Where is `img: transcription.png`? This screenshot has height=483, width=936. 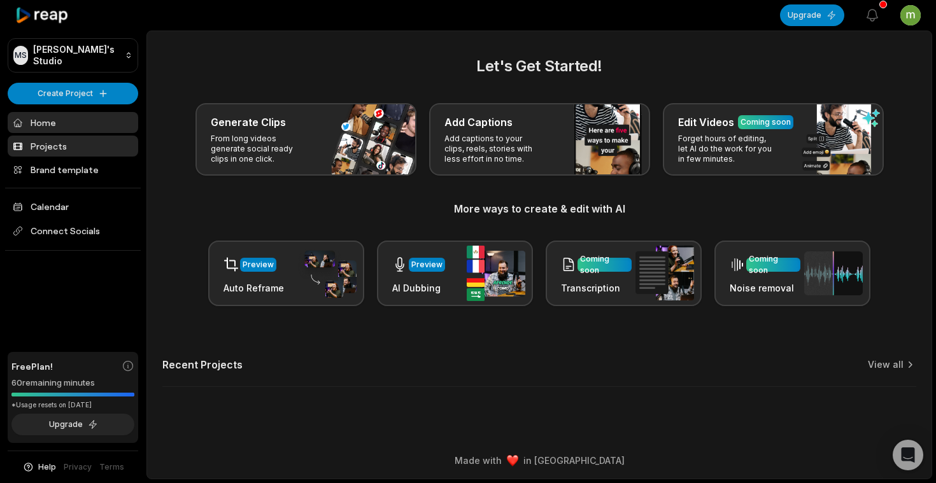 img: transcription.png is located at coordinates (665, 273).